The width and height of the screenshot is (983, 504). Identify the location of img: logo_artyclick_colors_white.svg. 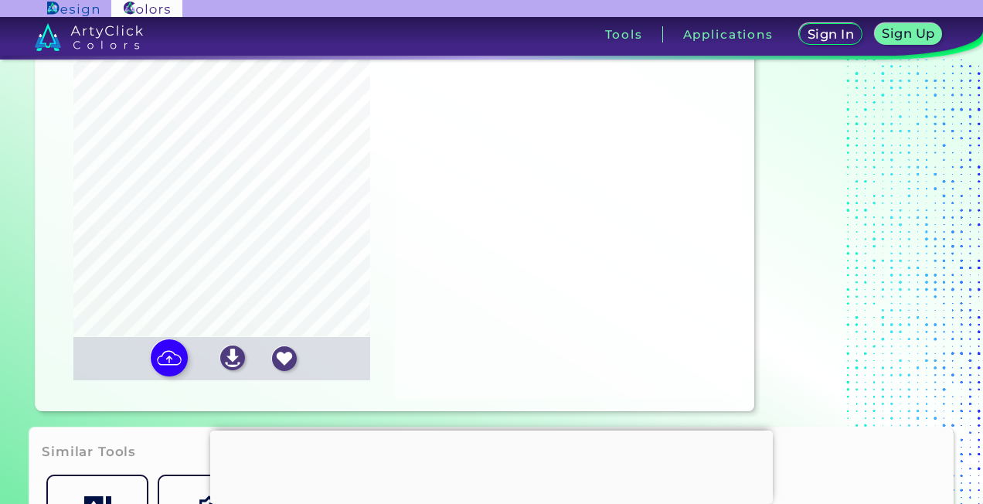
(89, 37).